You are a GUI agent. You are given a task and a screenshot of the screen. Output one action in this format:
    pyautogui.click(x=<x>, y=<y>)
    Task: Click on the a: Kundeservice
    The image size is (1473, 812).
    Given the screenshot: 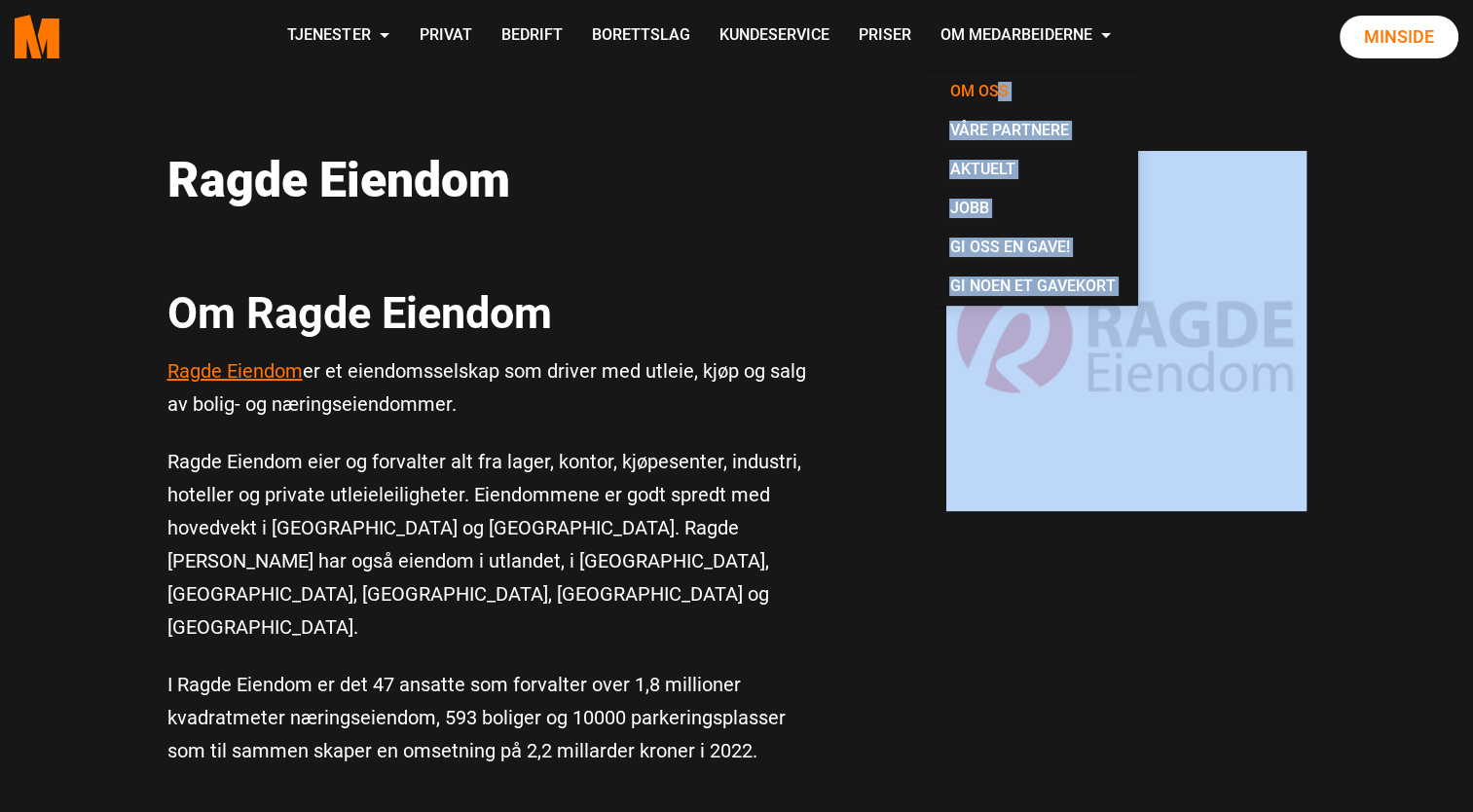 What is the action you would take?
    pyautogui.click(x=773, y=36)
    